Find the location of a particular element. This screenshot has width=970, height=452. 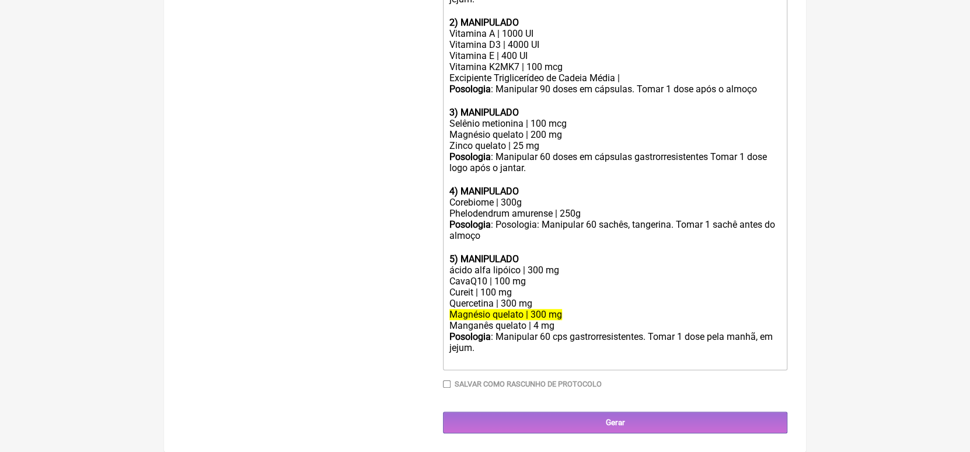

div: Corebiome | 300g is located at coordinates (615, 202).